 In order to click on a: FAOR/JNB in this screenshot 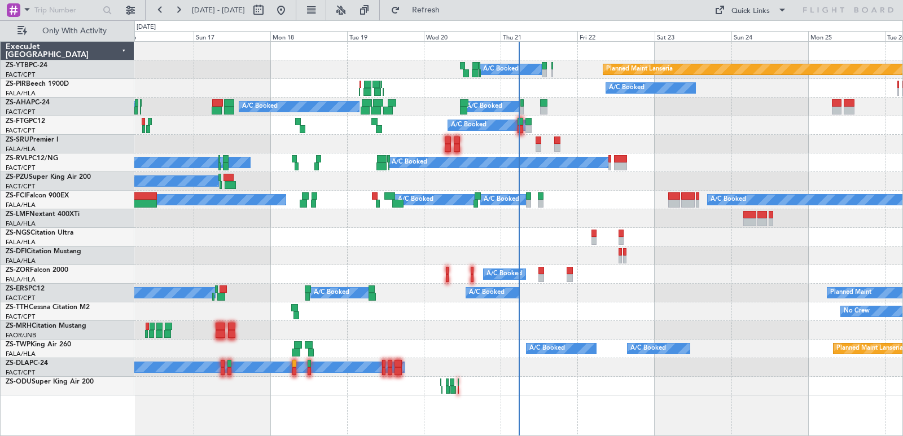, I will do `click(21, 335)`.